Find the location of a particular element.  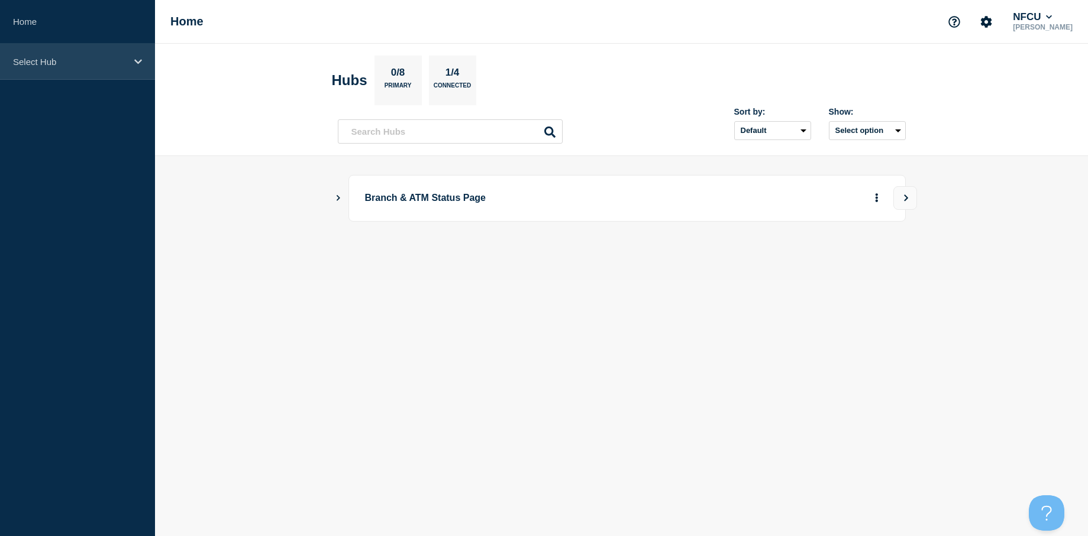

input: Search Hubs is located at coordinates (450, 131).